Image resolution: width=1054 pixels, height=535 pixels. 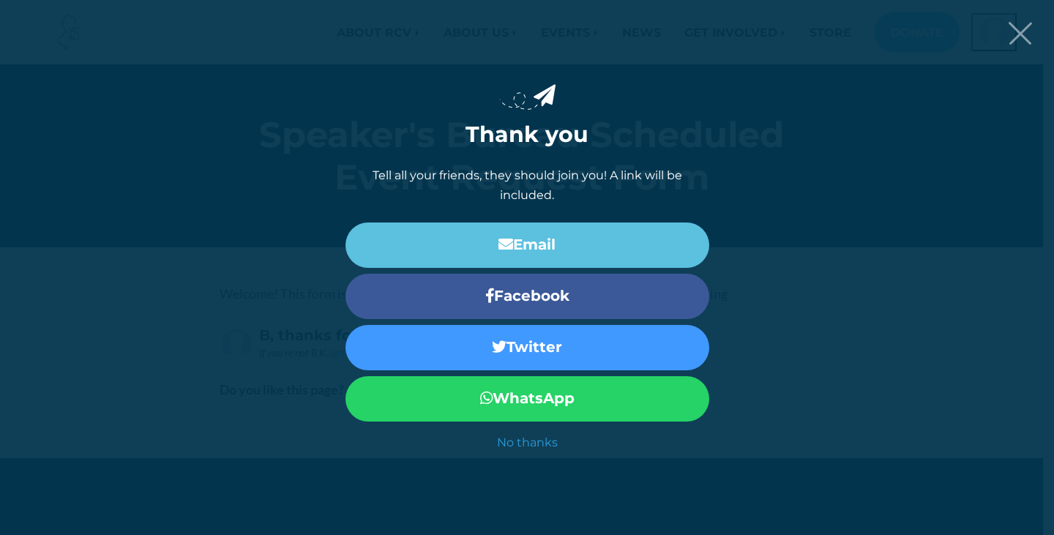 I want to click on a: No thanks, so click(x=527, y=442).